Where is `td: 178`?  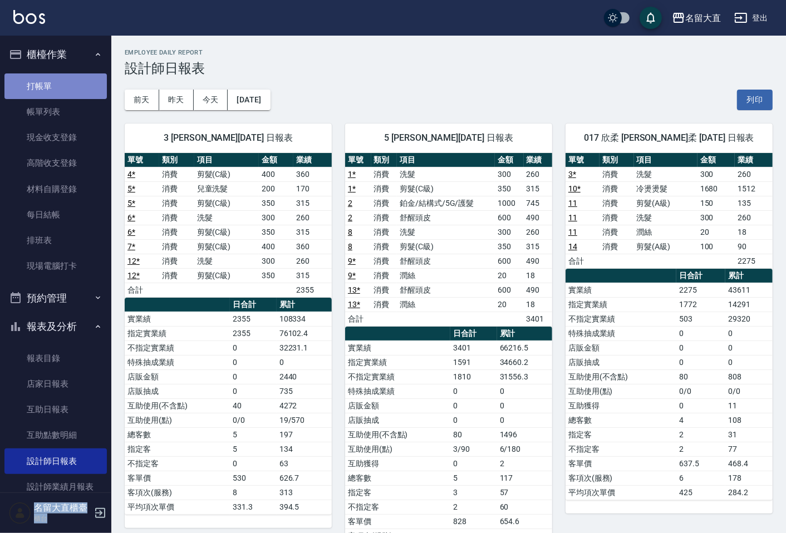
td: 178 is located at coordinates (749, 478).